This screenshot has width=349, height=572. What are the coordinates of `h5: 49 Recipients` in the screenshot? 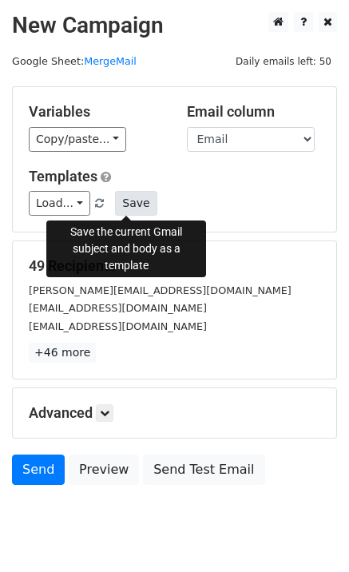 It's located at (174, 266).